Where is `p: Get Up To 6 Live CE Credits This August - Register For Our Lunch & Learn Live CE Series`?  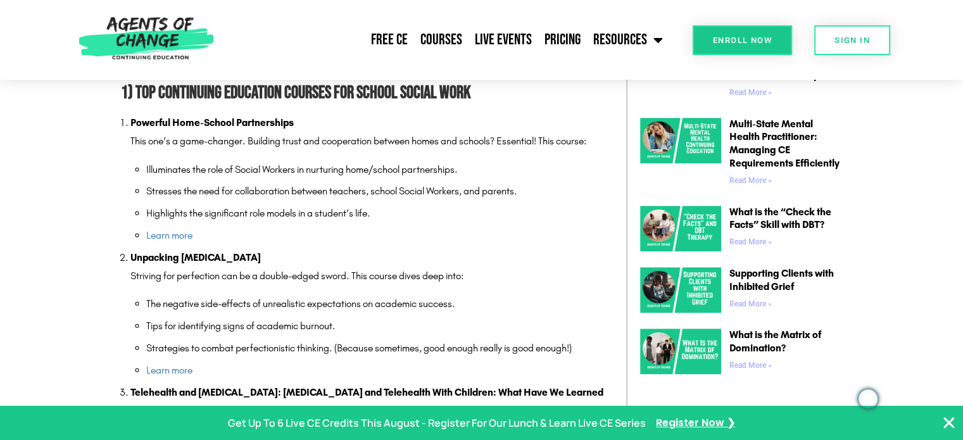 p: Get Up To 6 Live CE Credits This August - Register For Our Lunch & Learn Live CE Series is located at coordinates (437, 423).